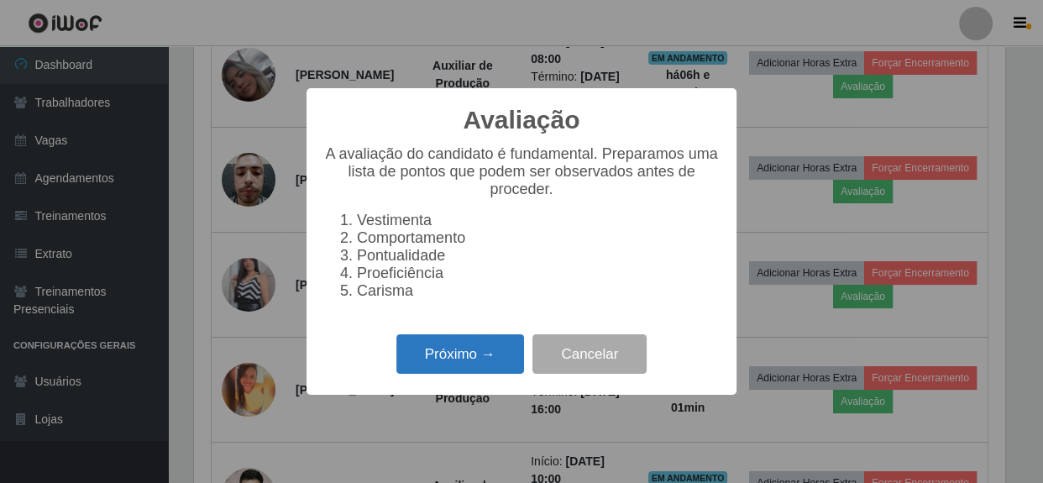 The image size is (1043, 483). Describe the element at coordinates (538, 273) in the screenshot. I see `li: Proeficiência` at that location.